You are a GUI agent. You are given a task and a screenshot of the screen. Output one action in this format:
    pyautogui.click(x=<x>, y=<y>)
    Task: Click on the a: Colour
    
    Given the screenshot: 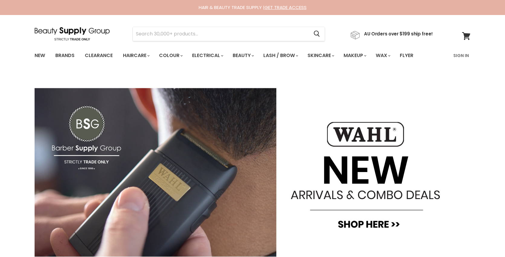 What is the action you would take?
    pyautogui.click(x=170, y=56)
    